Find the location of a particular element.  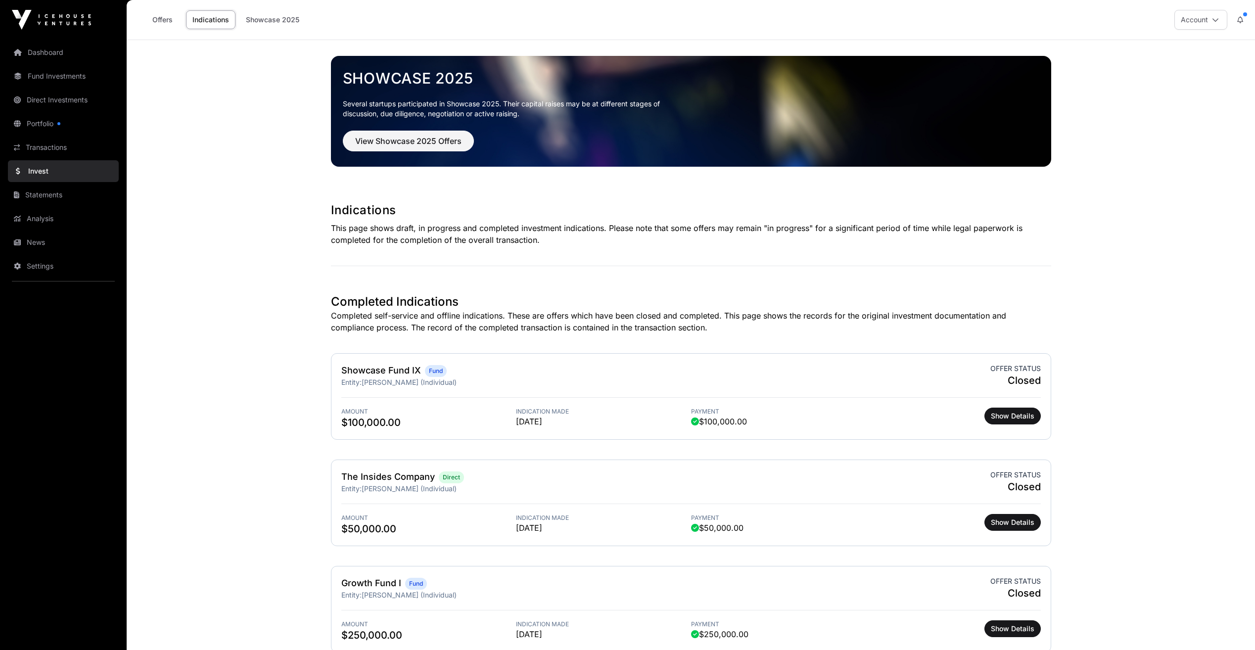

a: Direct Investments is located at coordinates (63, 100).